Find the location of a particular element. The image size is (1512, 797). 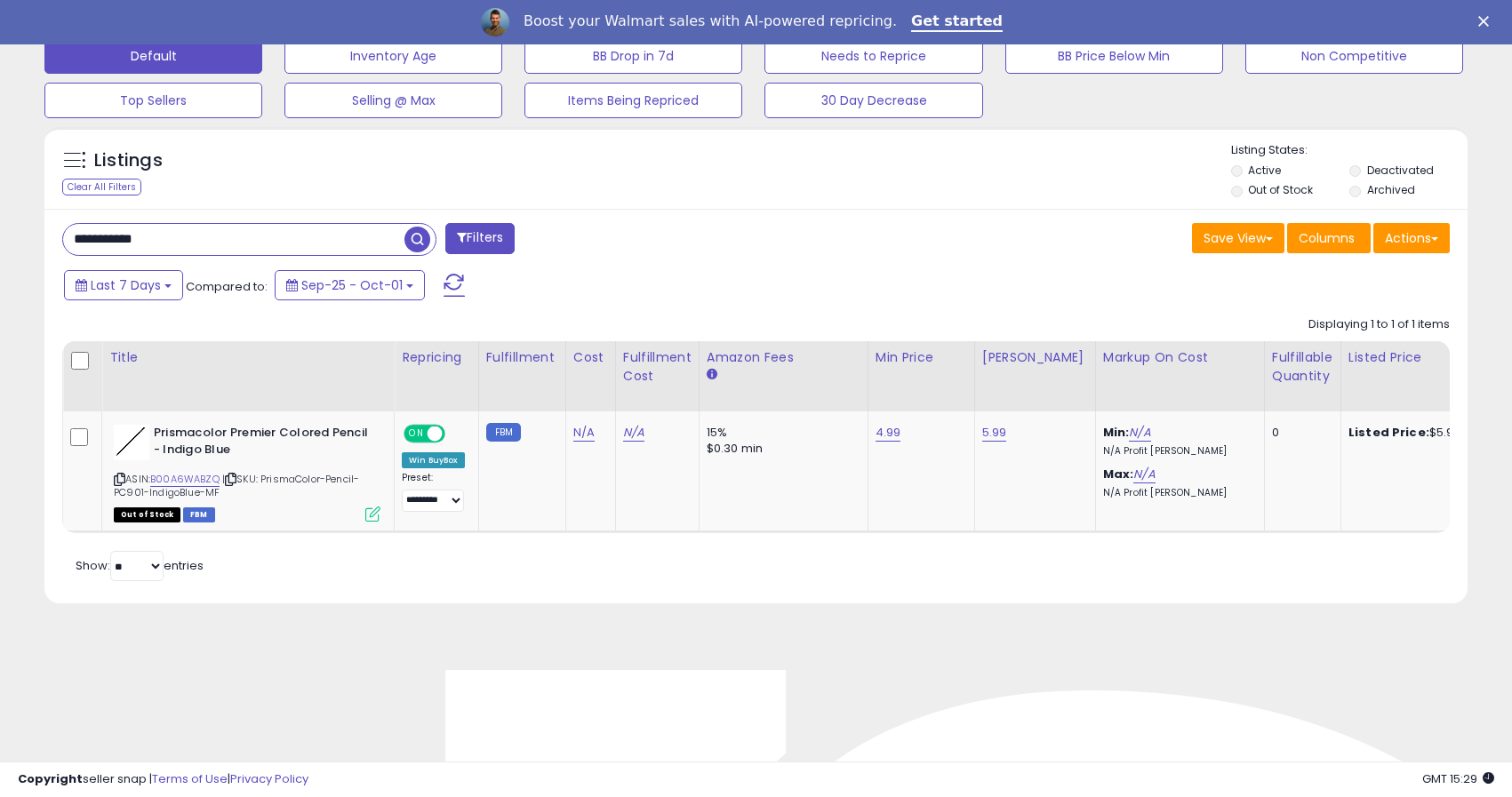

button: Actions is located at coordinates (1411, 238).